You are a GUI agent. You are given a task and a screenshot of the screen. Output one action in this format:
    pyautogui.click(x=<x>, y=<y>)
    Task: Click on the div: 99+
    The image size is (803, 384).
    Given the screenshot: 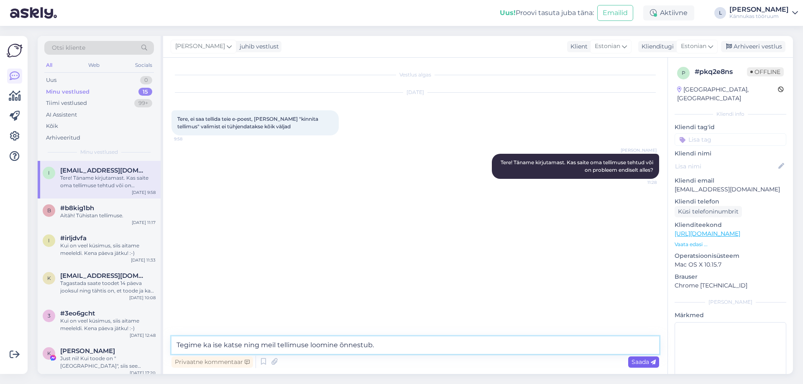 What is the action you would take?
    pyautogui.click(x=143, y=103)
    